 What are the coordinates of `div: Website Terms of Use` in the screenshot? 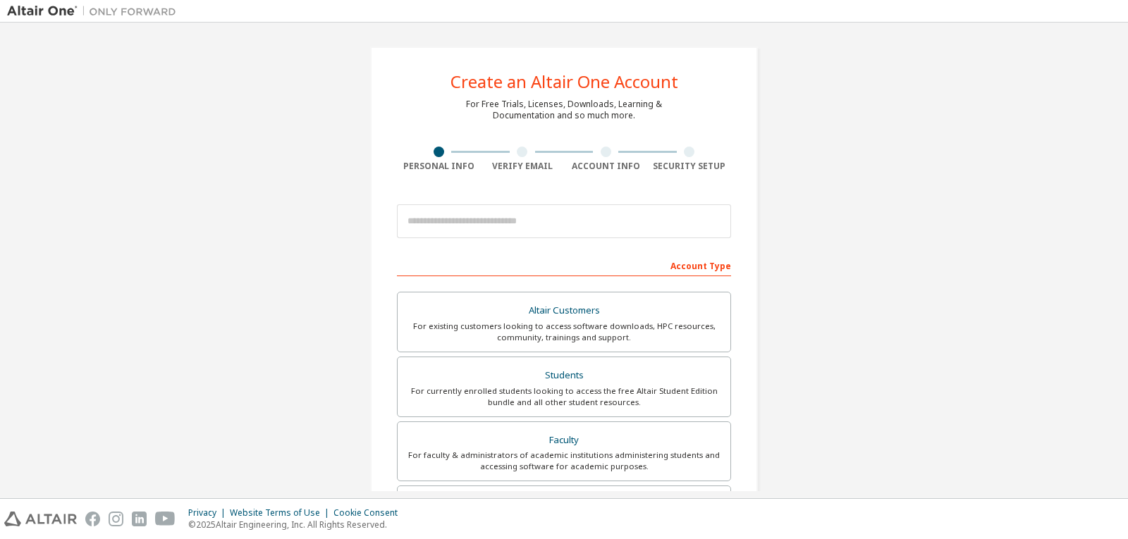 It's located at (281, 513).